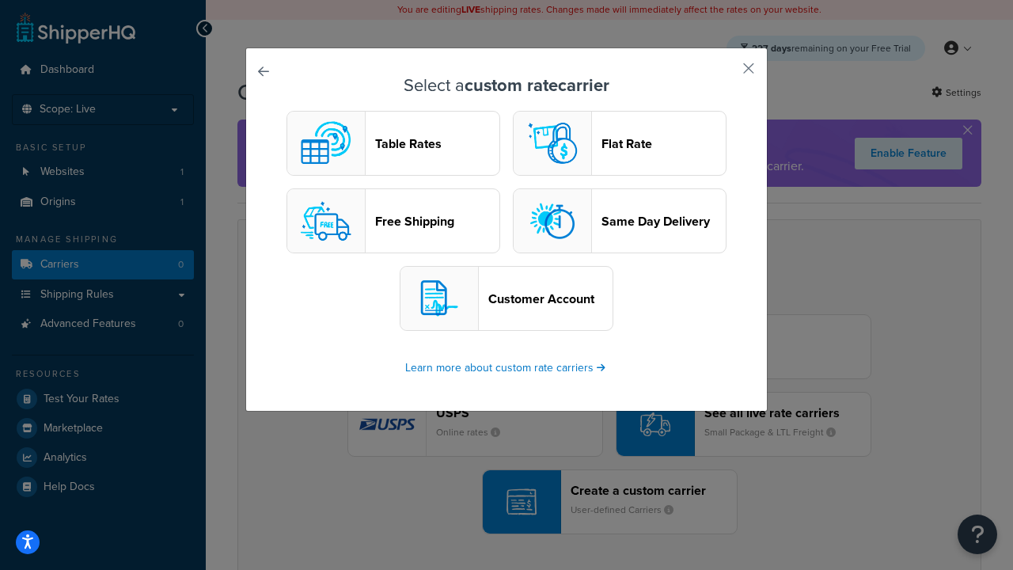  What do you see at coordinates (536, 85) in the screenshot?
I see `strong: custom rate carrier` at bounding box center [536, 85].